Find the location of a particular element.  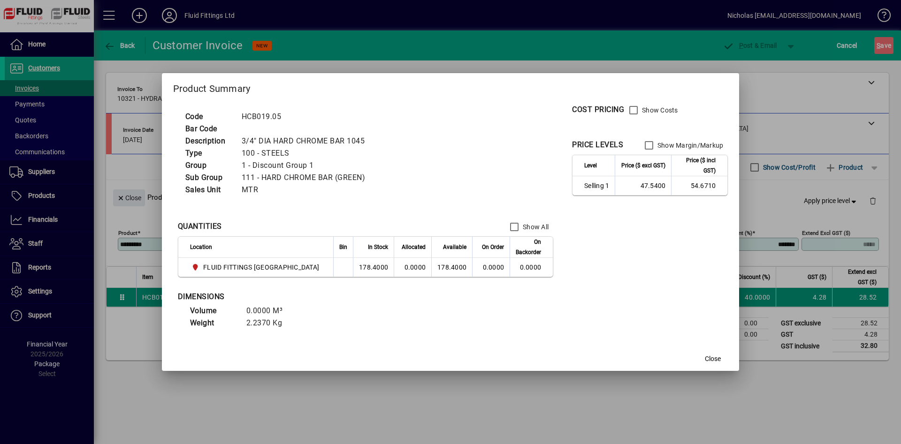

td: Bar Code is located at coordinates (209, 129).